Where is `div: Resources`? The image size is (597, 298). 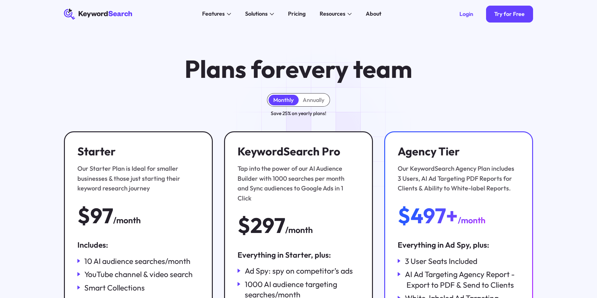
div: Resources is located at coordinates (332, 14).